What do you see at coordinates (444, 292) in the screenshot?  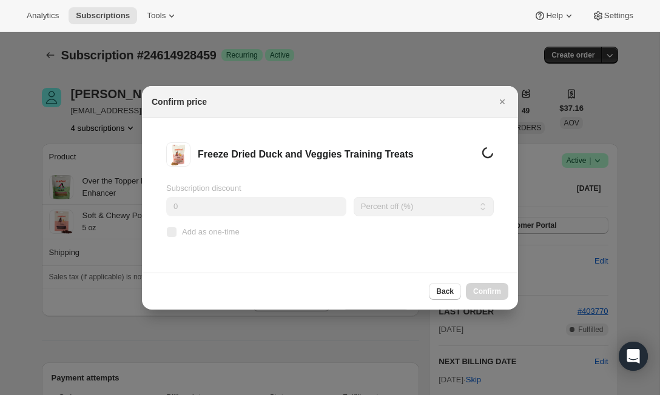 I see `button: Back` at bounding box center [444, 292].